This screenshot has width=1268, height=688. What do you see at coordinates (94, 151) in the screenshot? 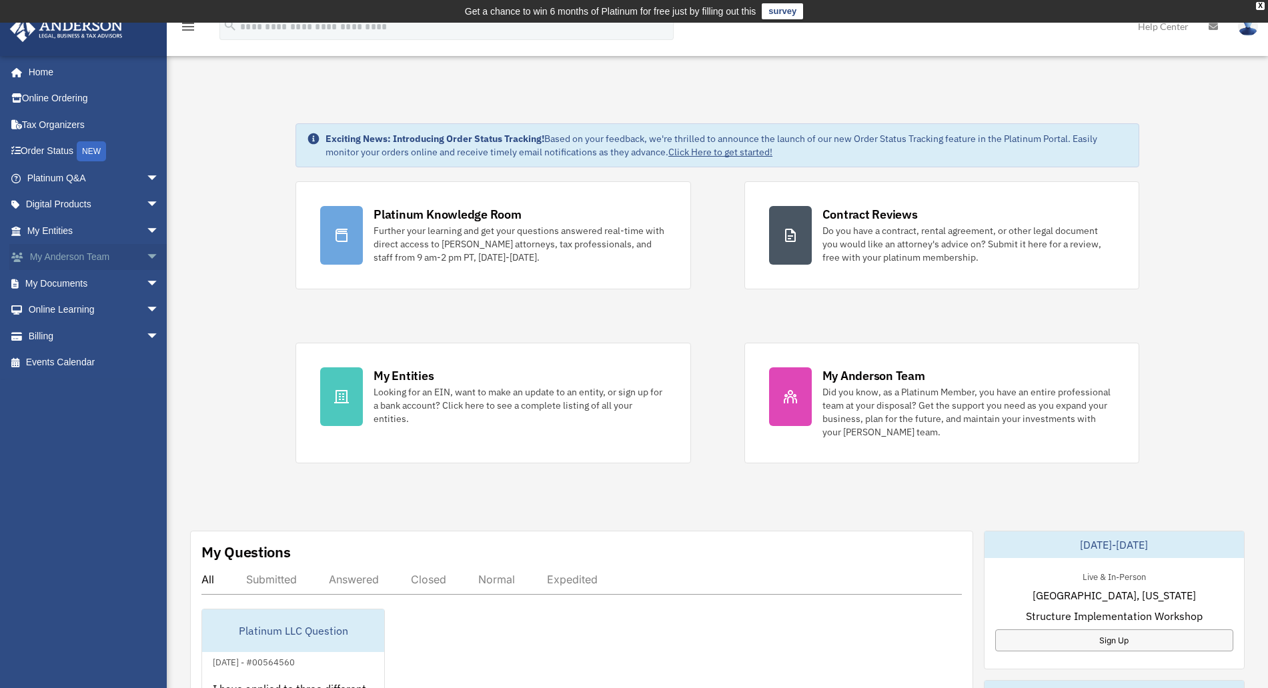
I see `a: Order StatusNEW` at bounding box center [94, 151].